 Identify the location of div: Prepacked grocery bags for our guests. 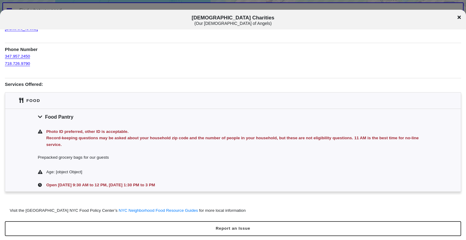
(233, 158).